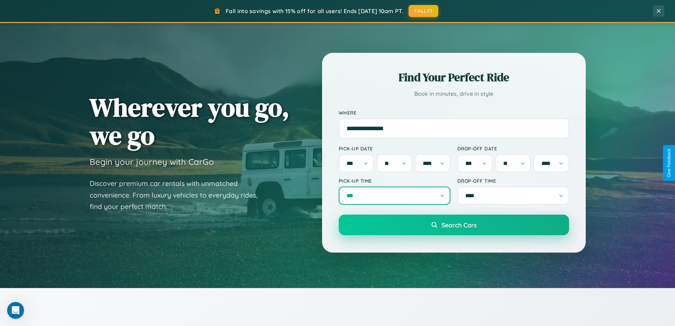 The image size is (675, 326). Describe the element at coordinates (459, 225) in the screenshot. I see `span: Search Cars` at that location.